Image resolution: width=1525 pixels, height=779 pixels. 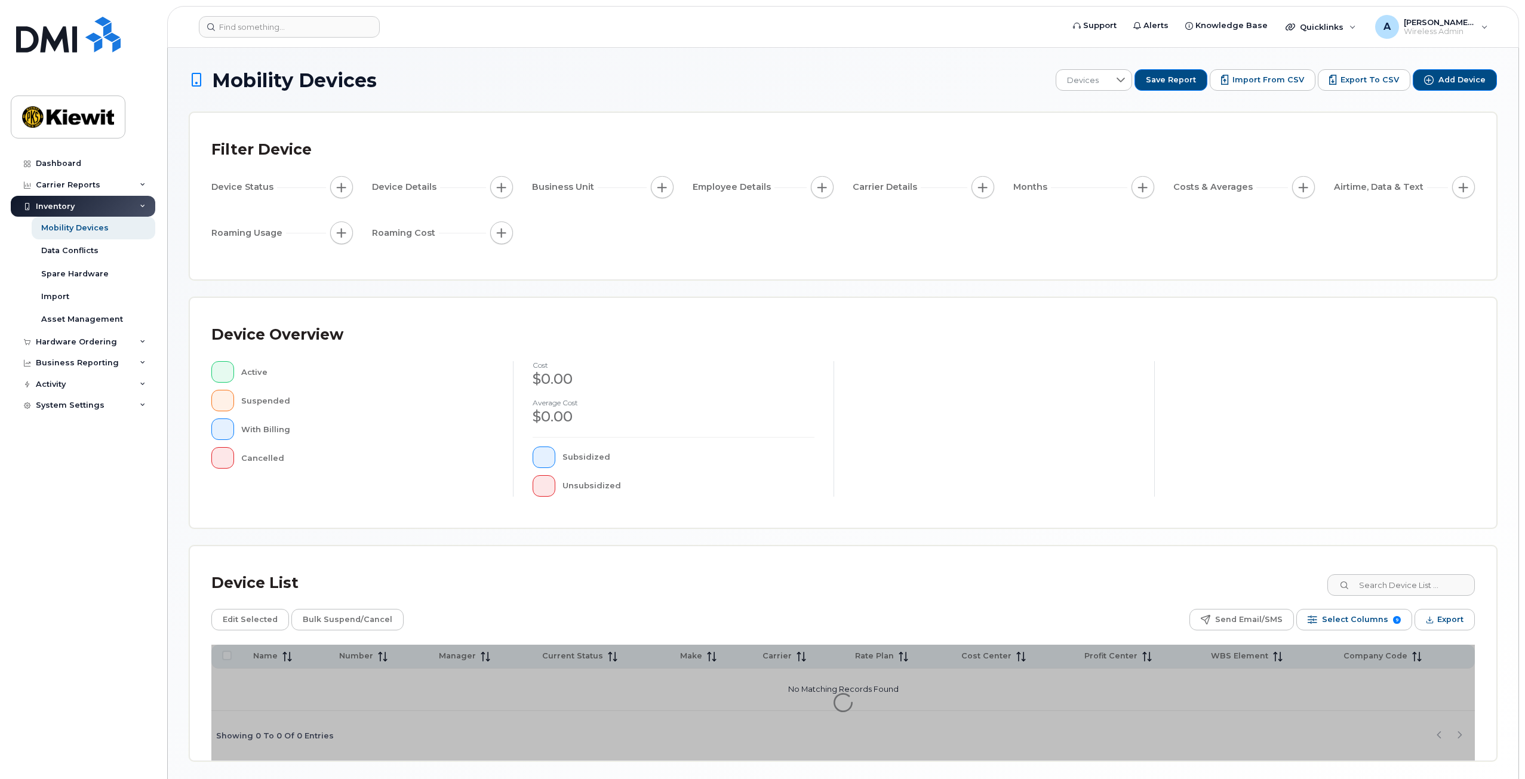 I want to click on div: Subsidized, so click(x=688, y=457).